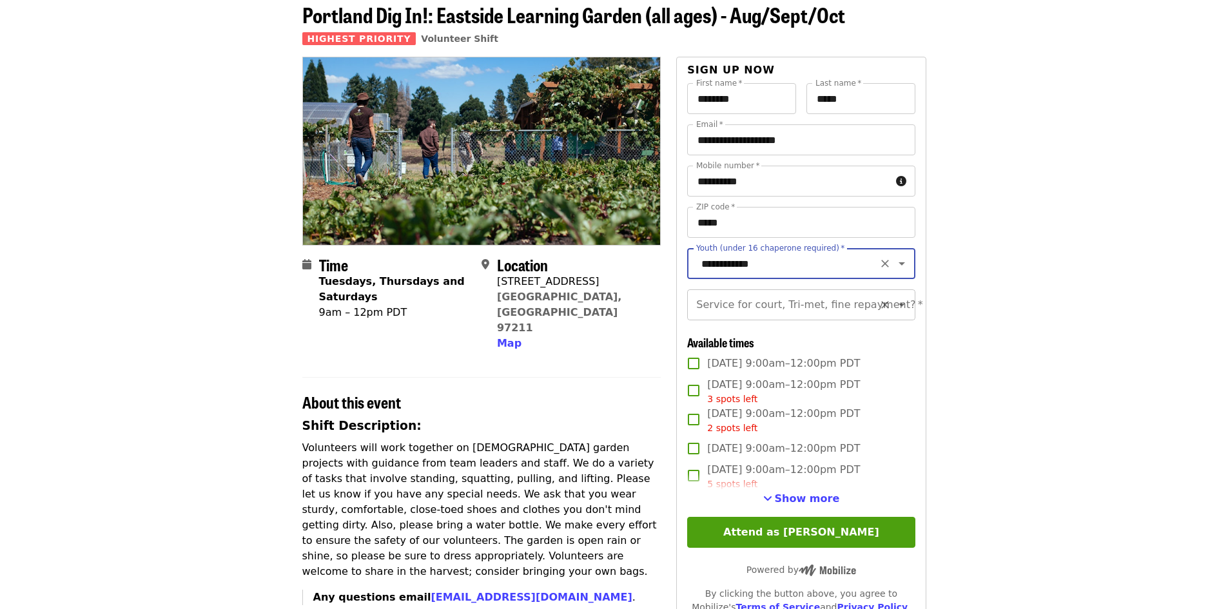  Describe the element at coordinates (741, 99) in the screenshot. I see `input: First name` at that location.